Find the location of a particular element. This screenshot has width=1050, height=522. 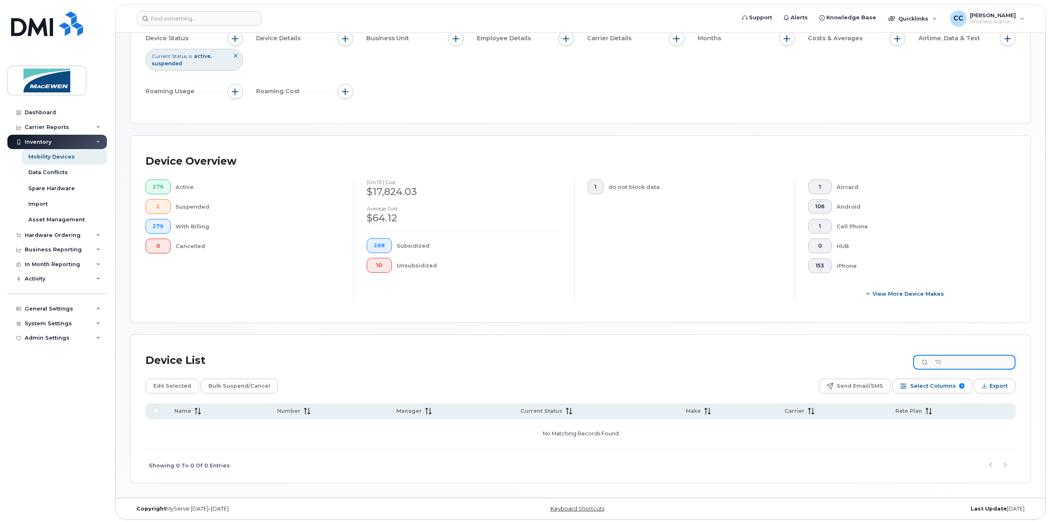

button: Send Email/SMS is located at coordinates (855, 386).